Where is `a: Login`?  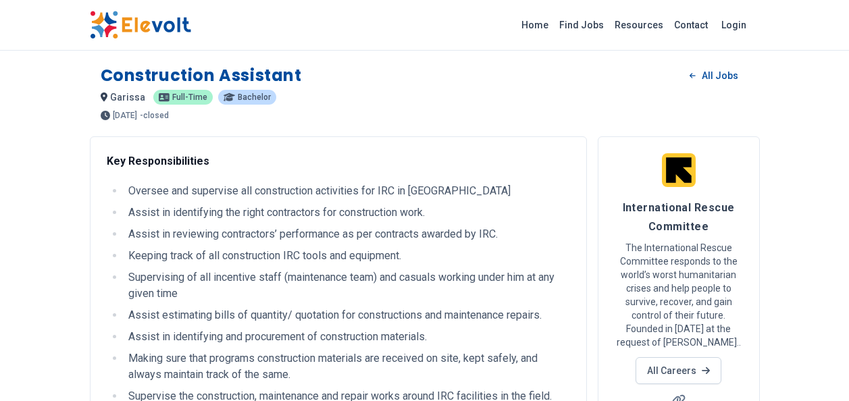
a: Login is located at coordinates (733, 25).